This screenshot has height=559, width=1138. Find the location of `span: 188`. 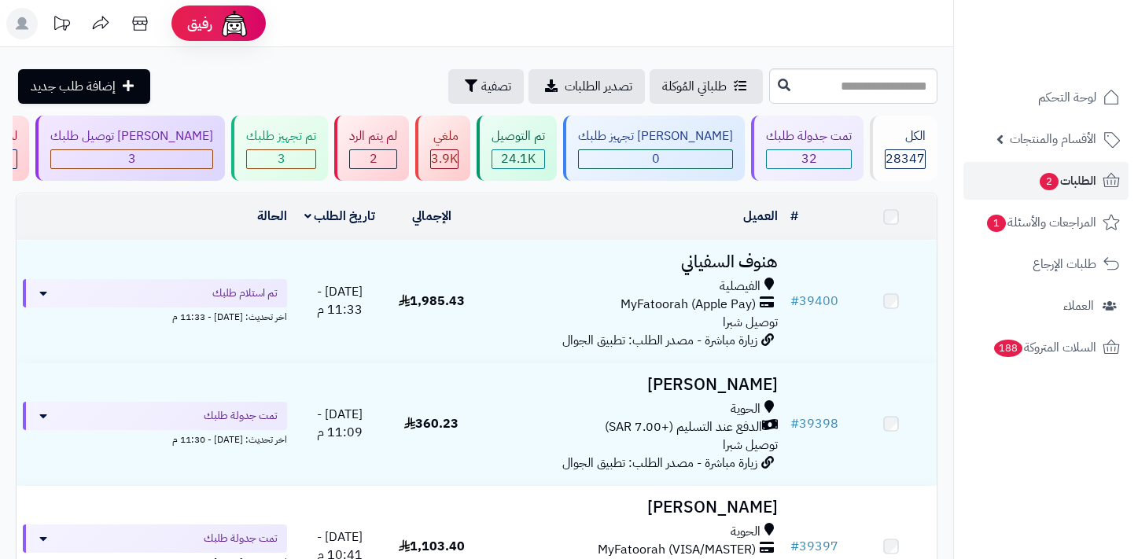

span: 188 is located at coordinates (1009, 349).